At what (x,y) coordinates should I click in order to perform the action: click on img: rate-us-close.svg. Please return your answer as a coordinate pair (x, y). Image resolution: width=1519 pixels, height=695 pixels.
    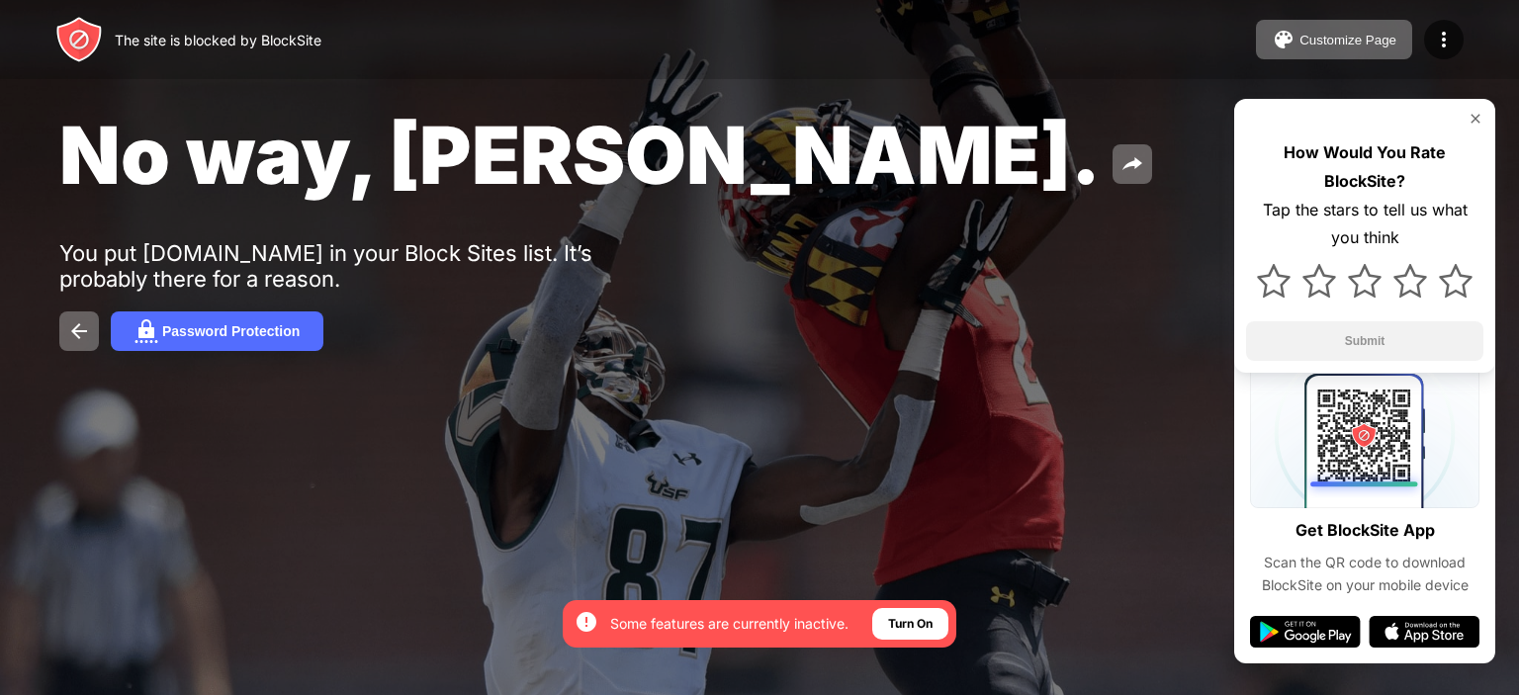
    Looking at the image, I should click on (1476, 119).